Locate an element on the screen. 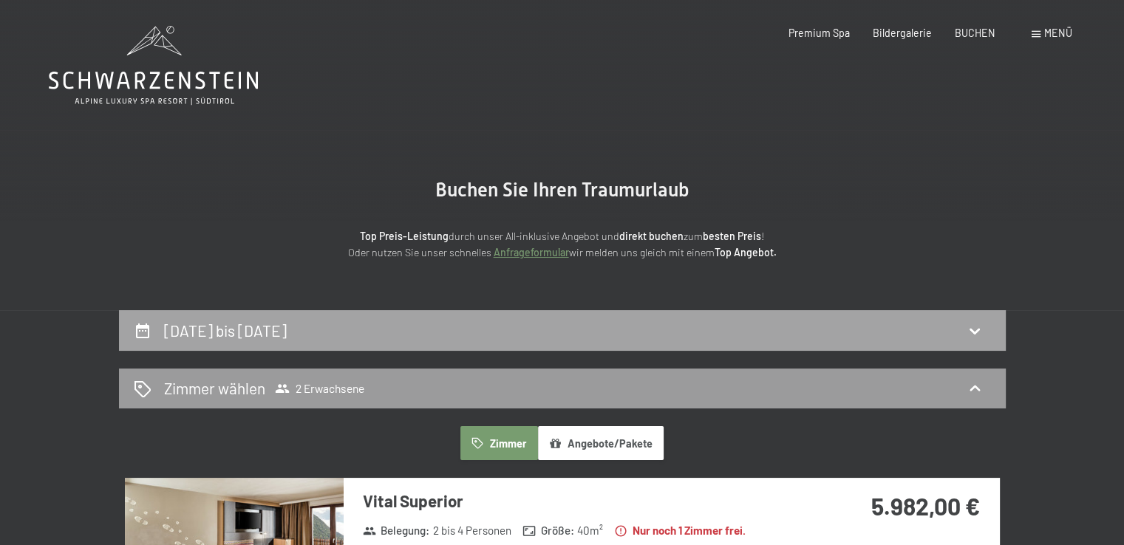  strong: Belegung : is located at coordinates (396, 531).